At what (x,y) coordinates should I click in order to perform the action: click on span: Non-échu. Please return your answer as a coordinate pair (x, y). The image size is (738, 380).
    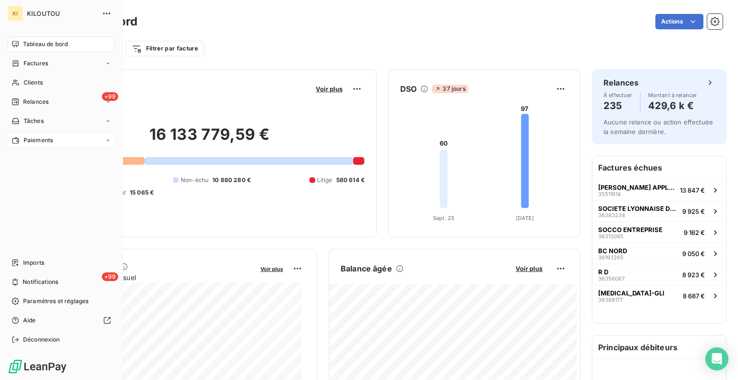
    Looking at the image, I should click on (195, 180).